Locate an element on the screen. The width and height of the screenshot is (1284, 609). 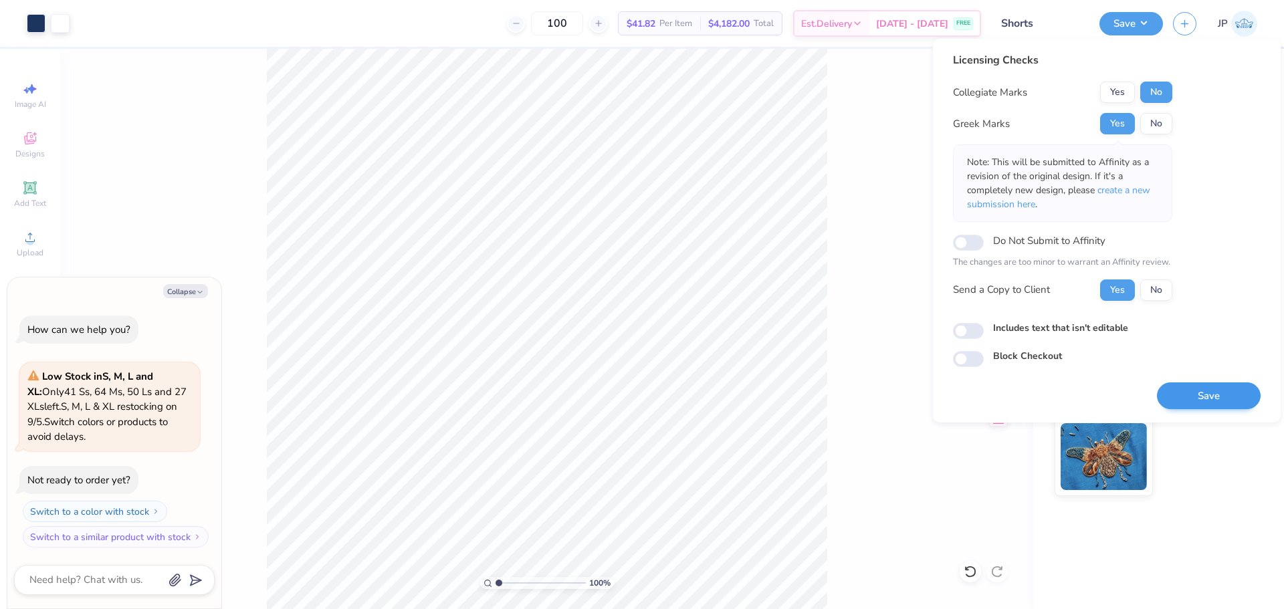
label: Do Not Submit to Affinity is located at coordinates (1049, 241).